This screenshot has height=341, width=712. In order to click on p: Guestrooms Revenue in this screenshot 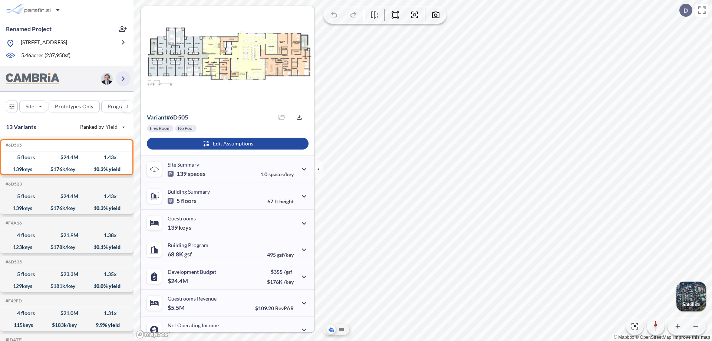, I will do `click(192, 298)`.